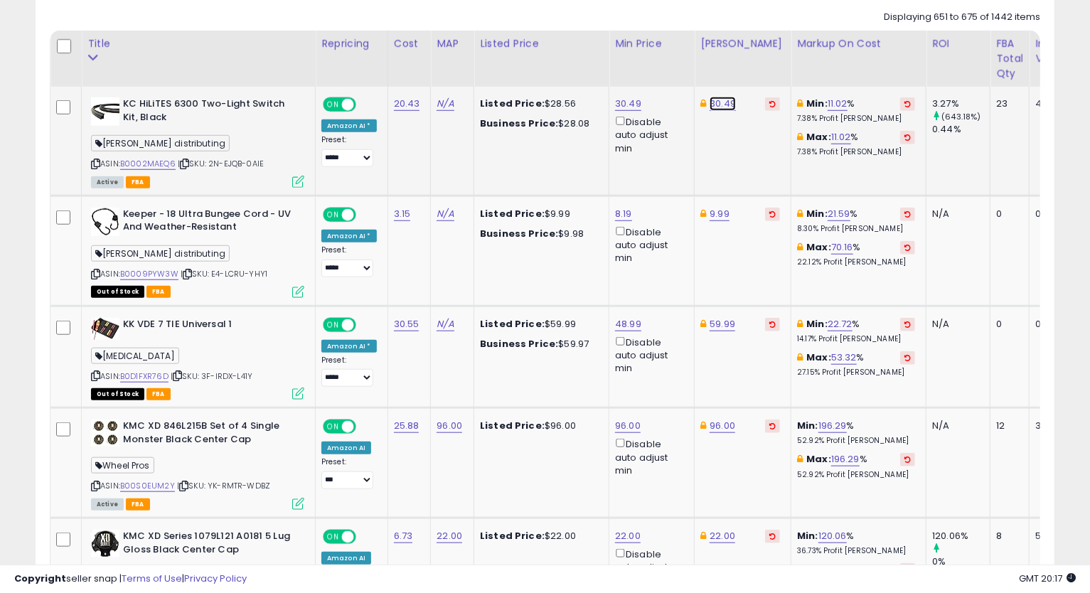  What do you see at coordinates (960, 536) in the screenshot?
I see `div: 120.06%` at bounding box center [960, 536].